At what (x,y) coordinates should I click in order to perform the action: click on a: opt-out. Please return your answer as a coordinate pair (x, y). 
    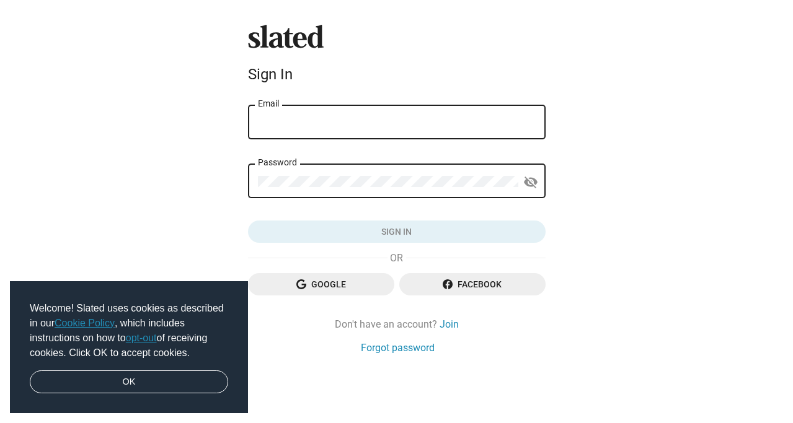
    Looking at the image, I should click on (141, 338).